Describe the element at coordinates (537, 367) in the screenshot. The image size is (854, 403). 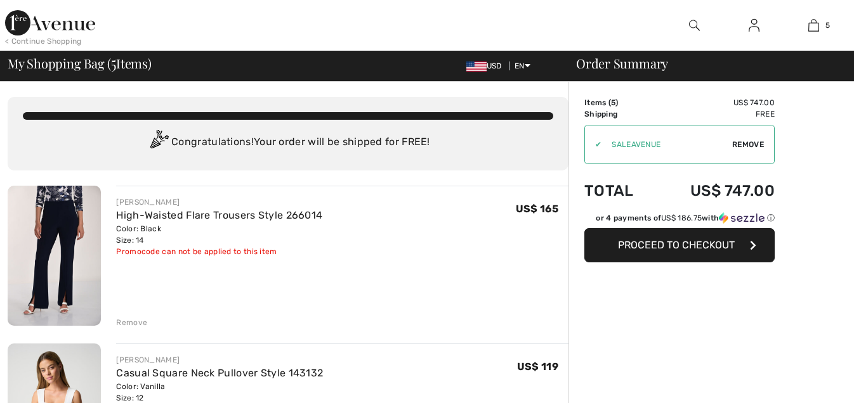
I see `span: US$ 119` at that location.